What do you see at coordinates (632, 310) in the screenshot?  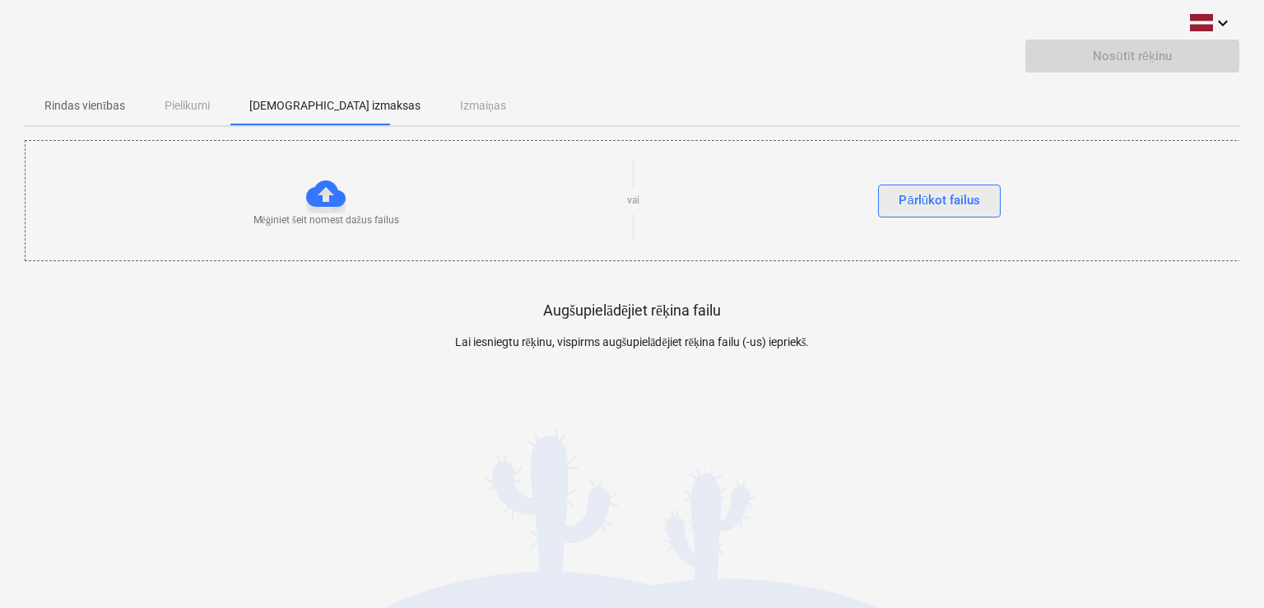 I see `p: Augšupielādējiet rēķina failu` at bounding box center [632, 310].